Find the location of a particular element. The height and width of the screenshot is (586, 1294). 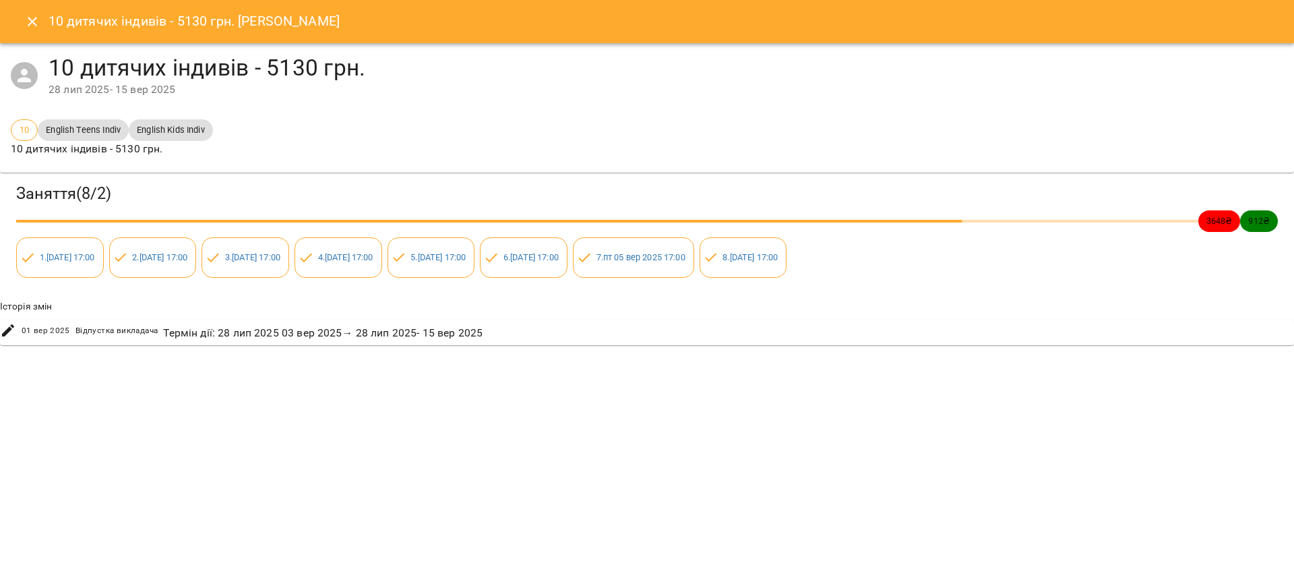

button: Close is located at coordinates (32, 22).